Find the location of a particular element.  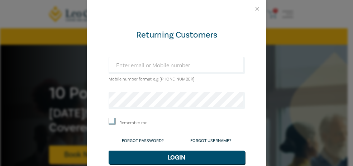

input: Enter email or Mobile number is located at coordinates (177, 66).